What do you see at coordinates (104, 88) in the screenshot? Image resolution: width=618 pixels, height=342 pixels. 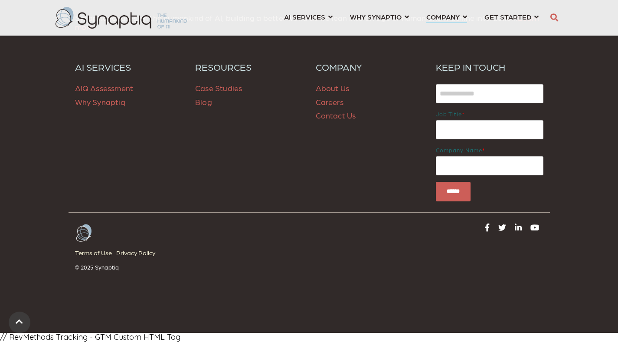 I see `span: AIQ Assessment` at bounding box center [104, 88].